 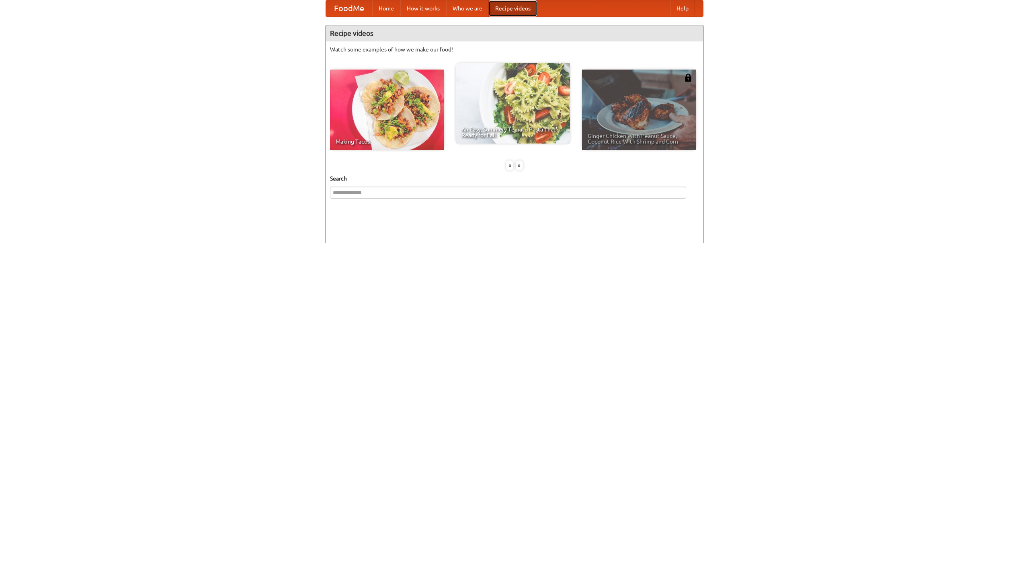 What do you see at coordinates (513, 103) in the screenshot?
I see `a: An Easy, Summery Tomato Pasta That's Ready for Fall` at bounding box center [513, 103].